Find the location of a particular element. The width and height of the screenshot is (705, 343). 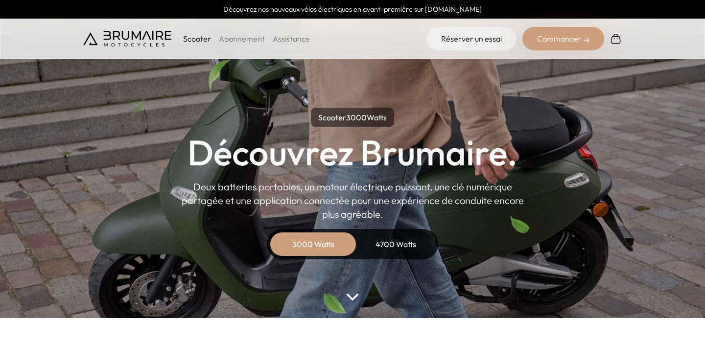

img: right-arrow-2.png is located at coordinates (587, 40).